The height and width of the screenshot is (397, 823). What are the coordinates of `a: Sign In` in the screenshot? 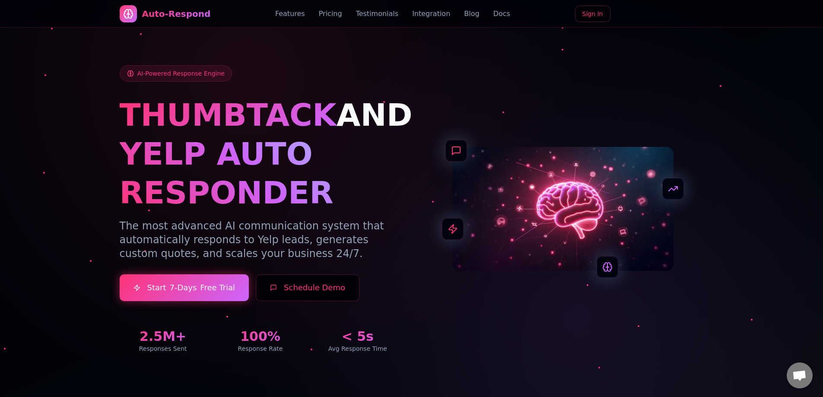 It's located at (593, 14).